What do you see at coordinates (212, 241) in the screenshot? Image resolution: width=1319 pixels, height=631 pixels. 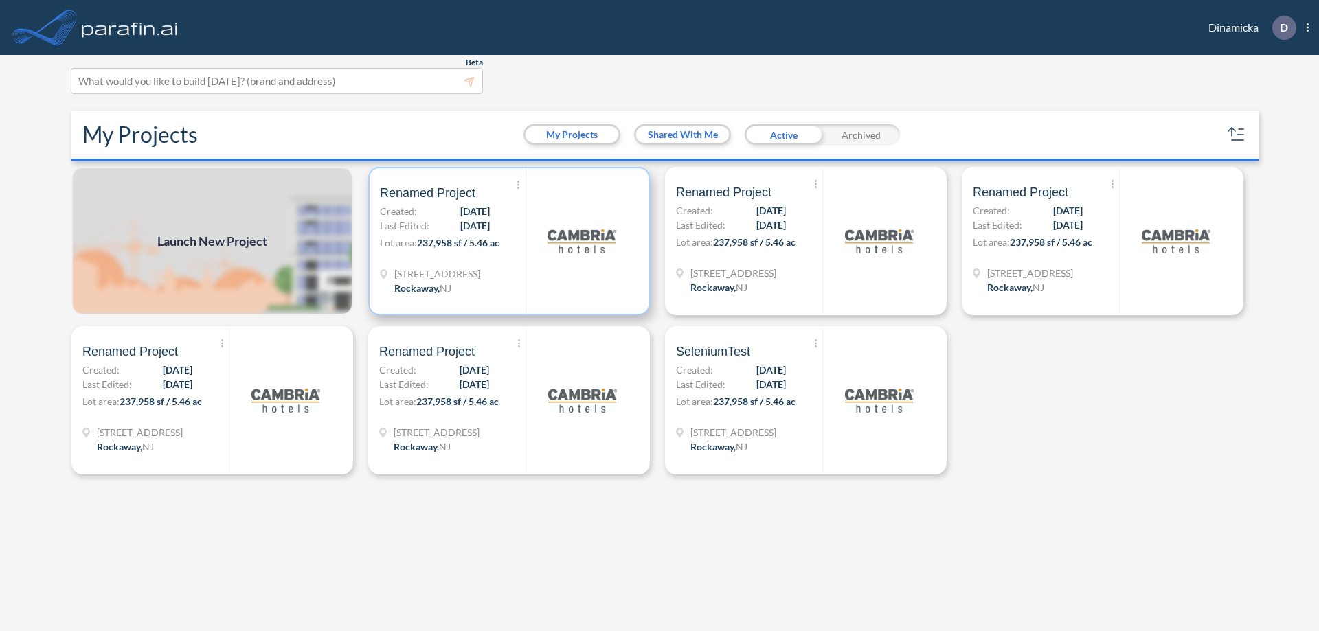 I see `a: Launch New Project` at bounding box center [212, 241].